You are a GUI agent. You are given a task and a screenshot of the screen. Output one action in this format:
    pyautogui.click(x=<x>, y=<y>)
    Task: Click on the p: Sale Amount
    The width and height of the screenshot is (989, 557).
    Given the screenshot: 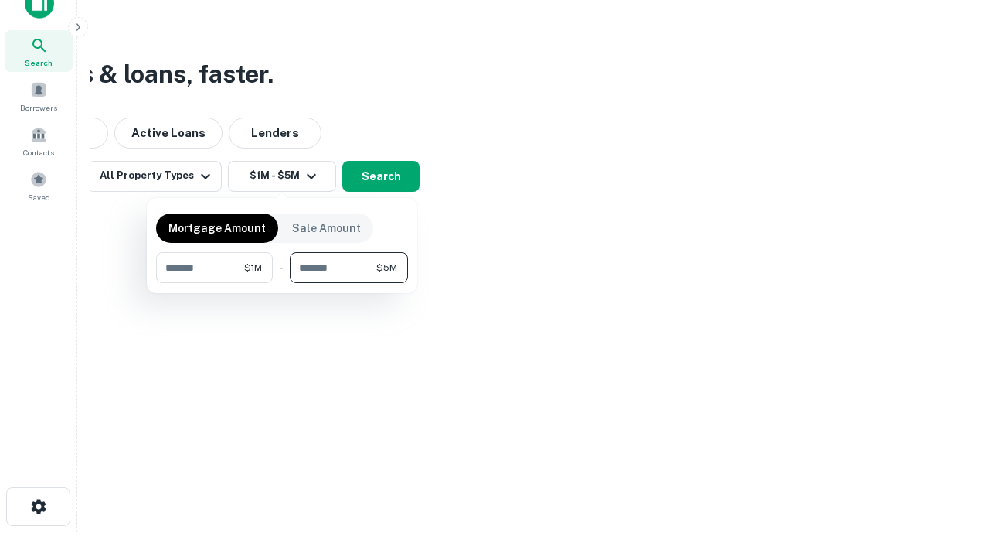 What is the action you would take?
    pyautogui.click(x=326, y=228)
    